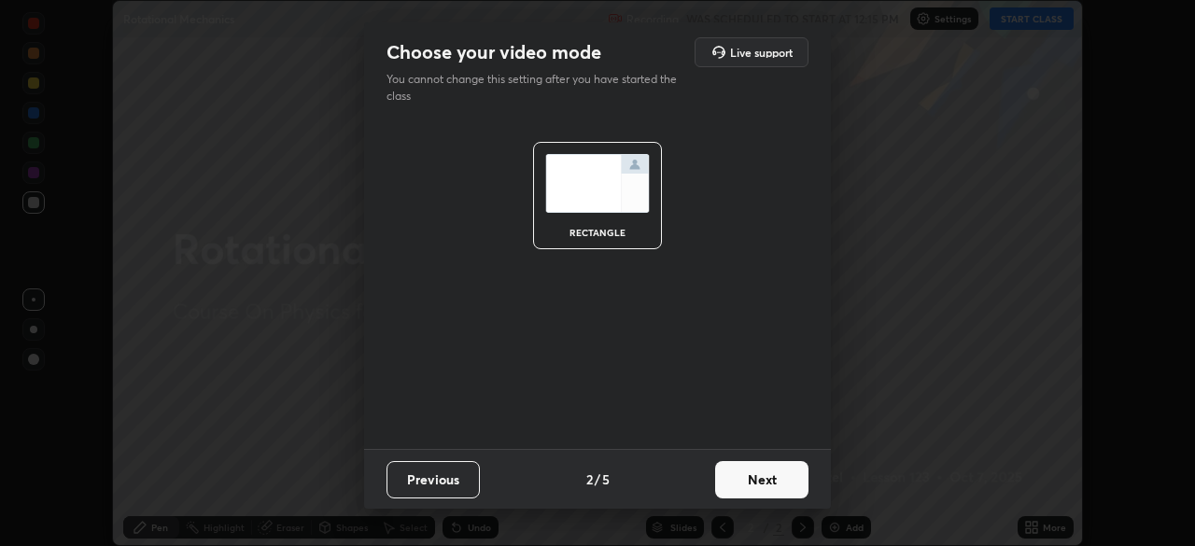 This screenshot has height=546, width=1195. Describe the element at coordinates (762, 480) in the screenshot. I see `button: Next` at that location.